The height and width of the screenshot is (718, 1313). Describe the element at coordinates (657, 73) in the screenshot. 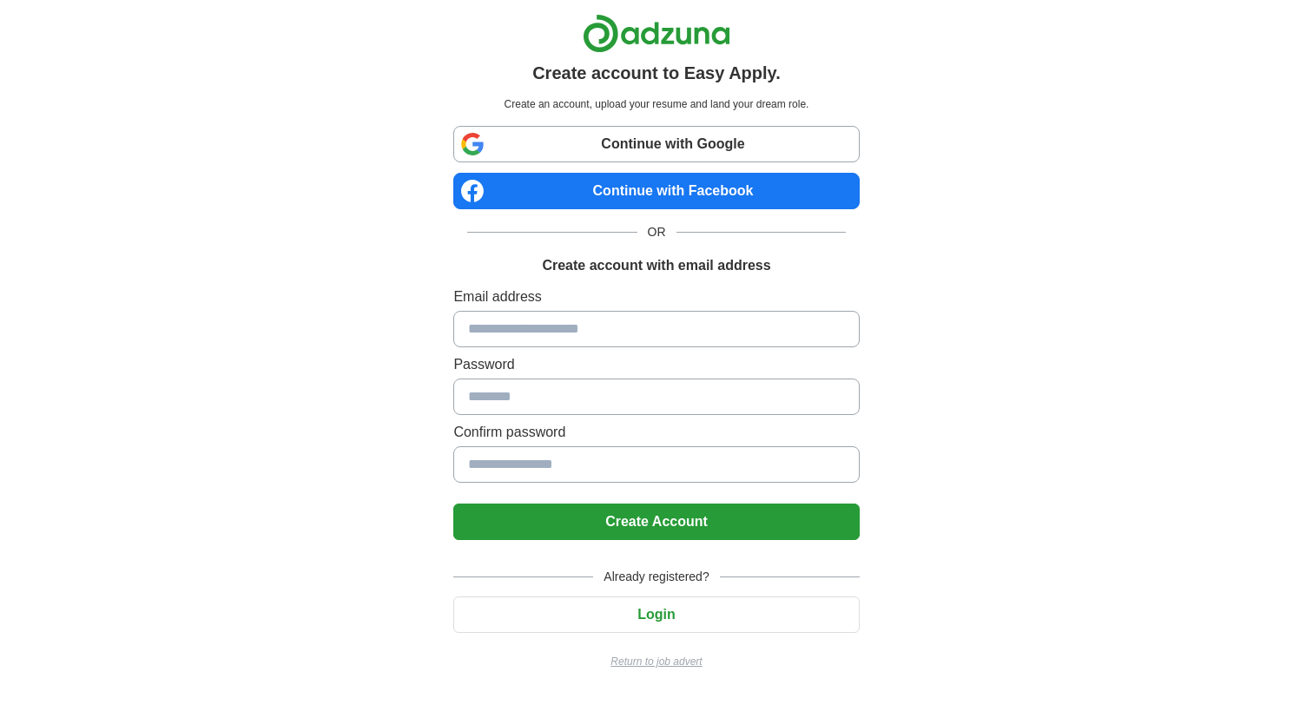

I see `h1: Create account to Easy Apply.` at that location.